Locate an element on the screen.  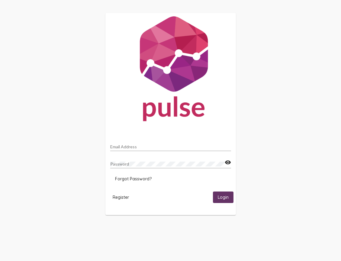
button: Register is located at coordinates (121, 197).